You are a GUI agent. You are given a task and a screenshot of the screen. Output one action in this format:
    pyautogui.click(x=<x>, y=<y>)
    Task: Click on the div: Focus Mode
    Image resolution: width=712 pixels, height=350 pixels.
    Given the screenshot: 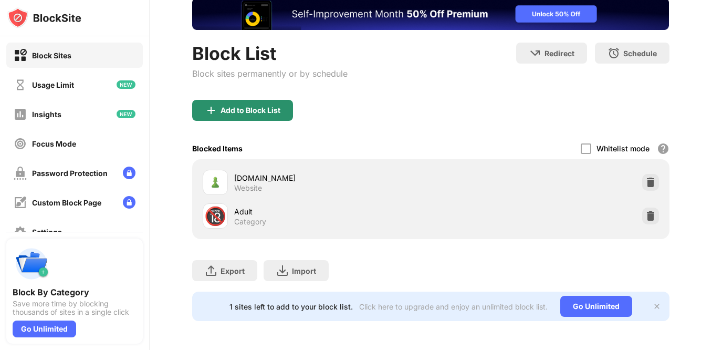 What is the action you would take?
    pyautogui.click(x=54, y=143)
    